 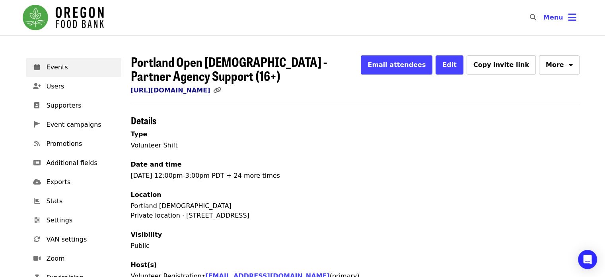 What do you see at coordinates (560, 18) in the screenshot?
I see `button: Toggle account menu` at bounding box center [560, 18].